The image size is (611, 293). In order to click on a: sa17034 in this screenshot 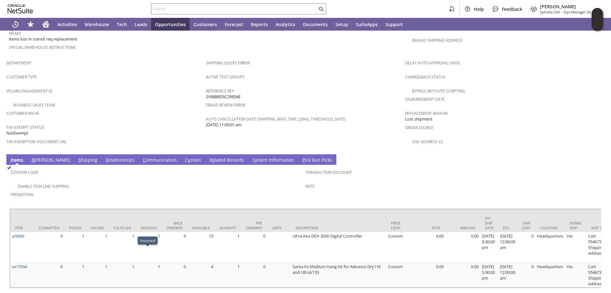, I will do `click(19, 266)`.